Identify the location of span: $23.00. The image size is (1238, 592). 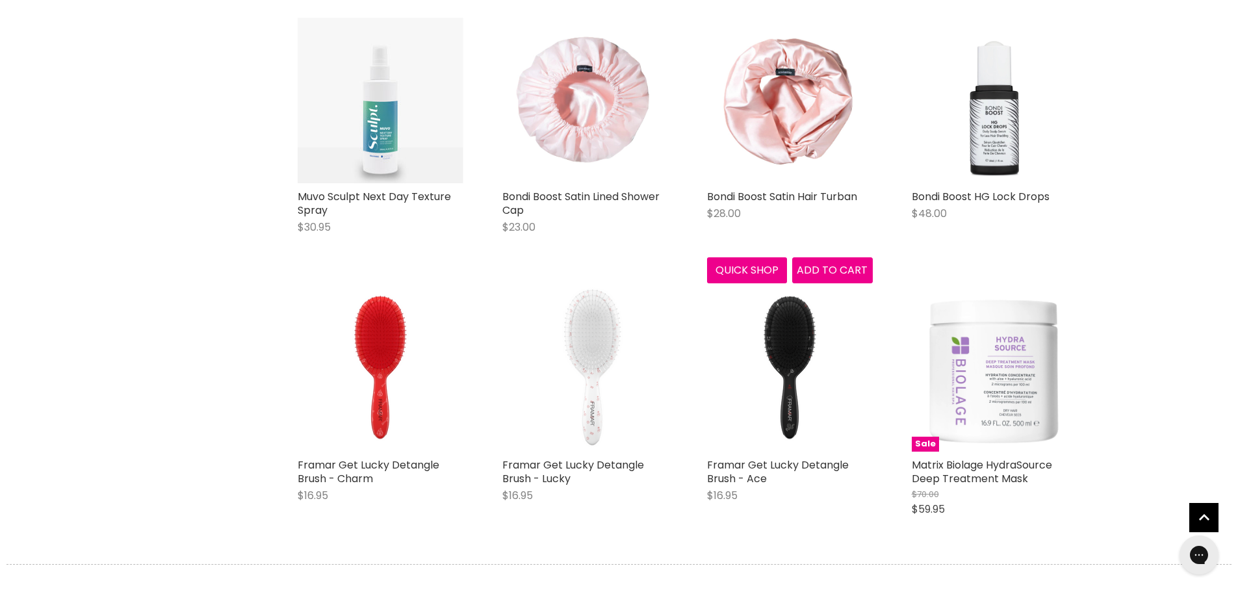
(518, 227).